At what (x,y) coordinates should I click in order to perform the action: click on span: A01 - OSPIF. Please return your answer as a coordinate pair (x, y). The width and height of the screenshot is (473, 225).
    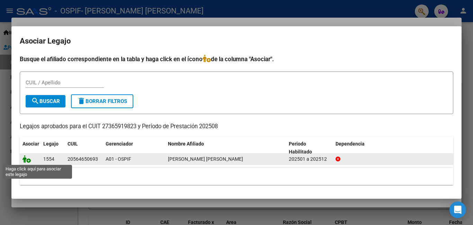
    Looking at the image, I should click on (118, 159).